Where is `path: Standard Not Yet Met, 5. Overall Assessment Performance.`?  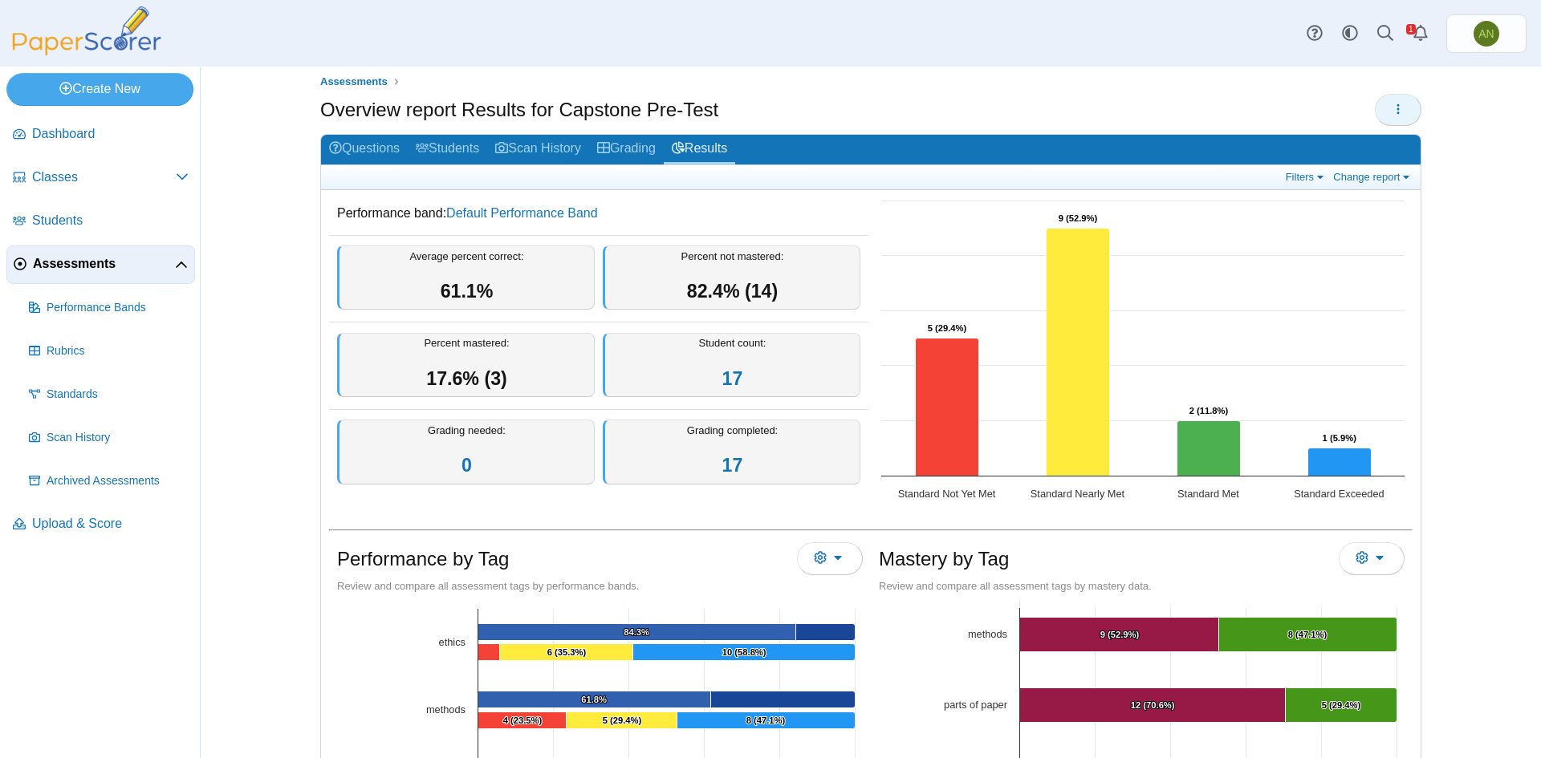
path: Standard Not Yet Met, 5. Overall Assessment Performance. is located at coordinates (947, 408).